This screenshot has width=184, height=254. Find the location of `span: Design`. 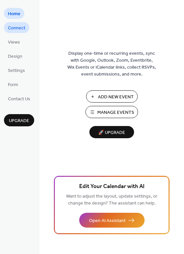

span: Design is located at coordinates (15, 56).